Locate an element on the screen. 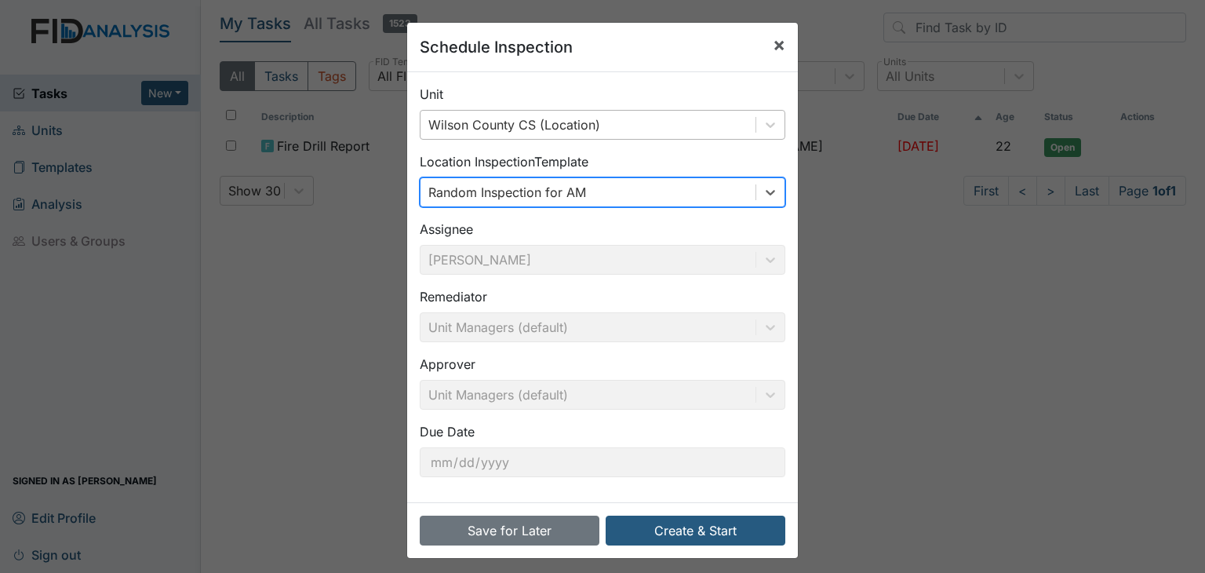  h5: Schedule Inspection is located at coordinates (496, 47).